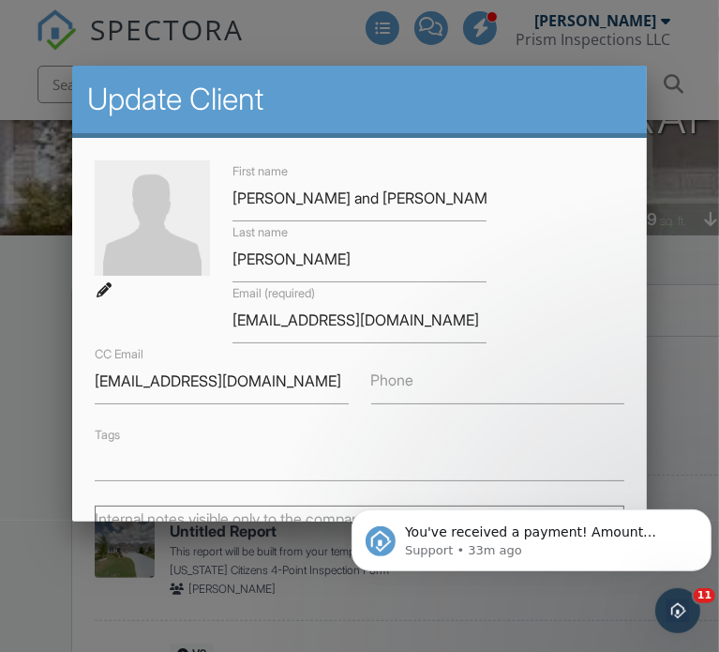 The height and width of the screenshot is (652, 719). I want to click on span: You've received a payment! Amount $525.00 Fee $14.74 Net $510.26 Transaction # pi_3SCkPUK7snlDGpR..., so click(198, 155).